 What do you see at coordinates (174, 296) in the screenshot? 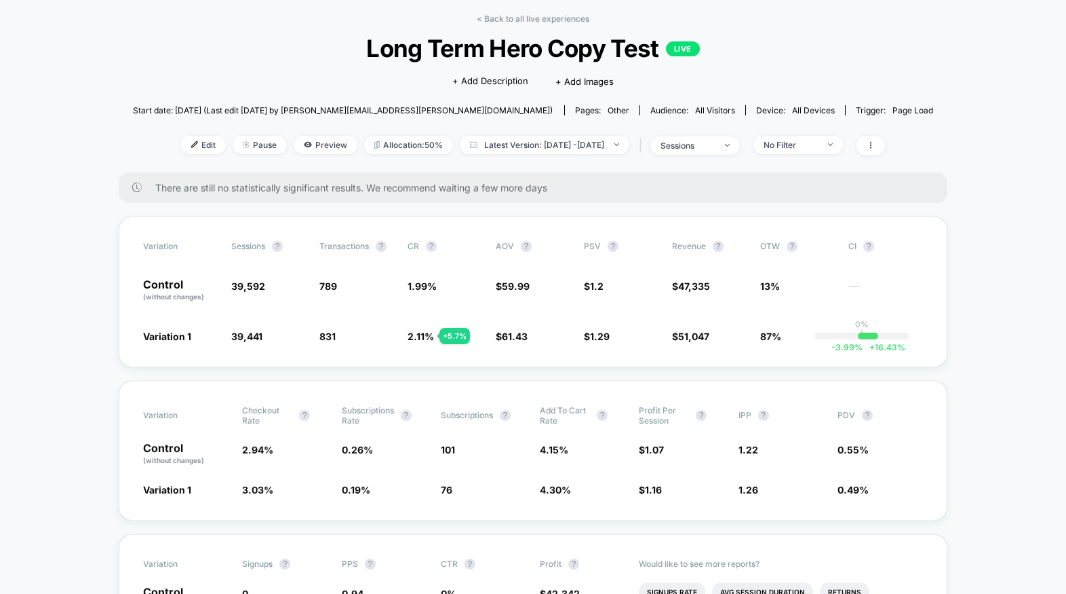
I see `span: (without changes)` at bounding box center [174, 296].